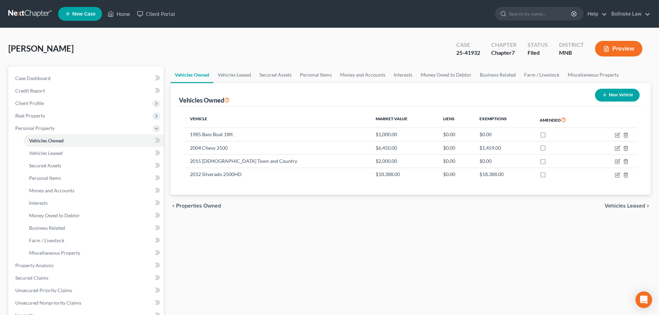 The height and width of the screenshot is (315, 659). Describe the element at coordinates (87, 265) in the screenshot. I see `a: Property Analysis` at that location.